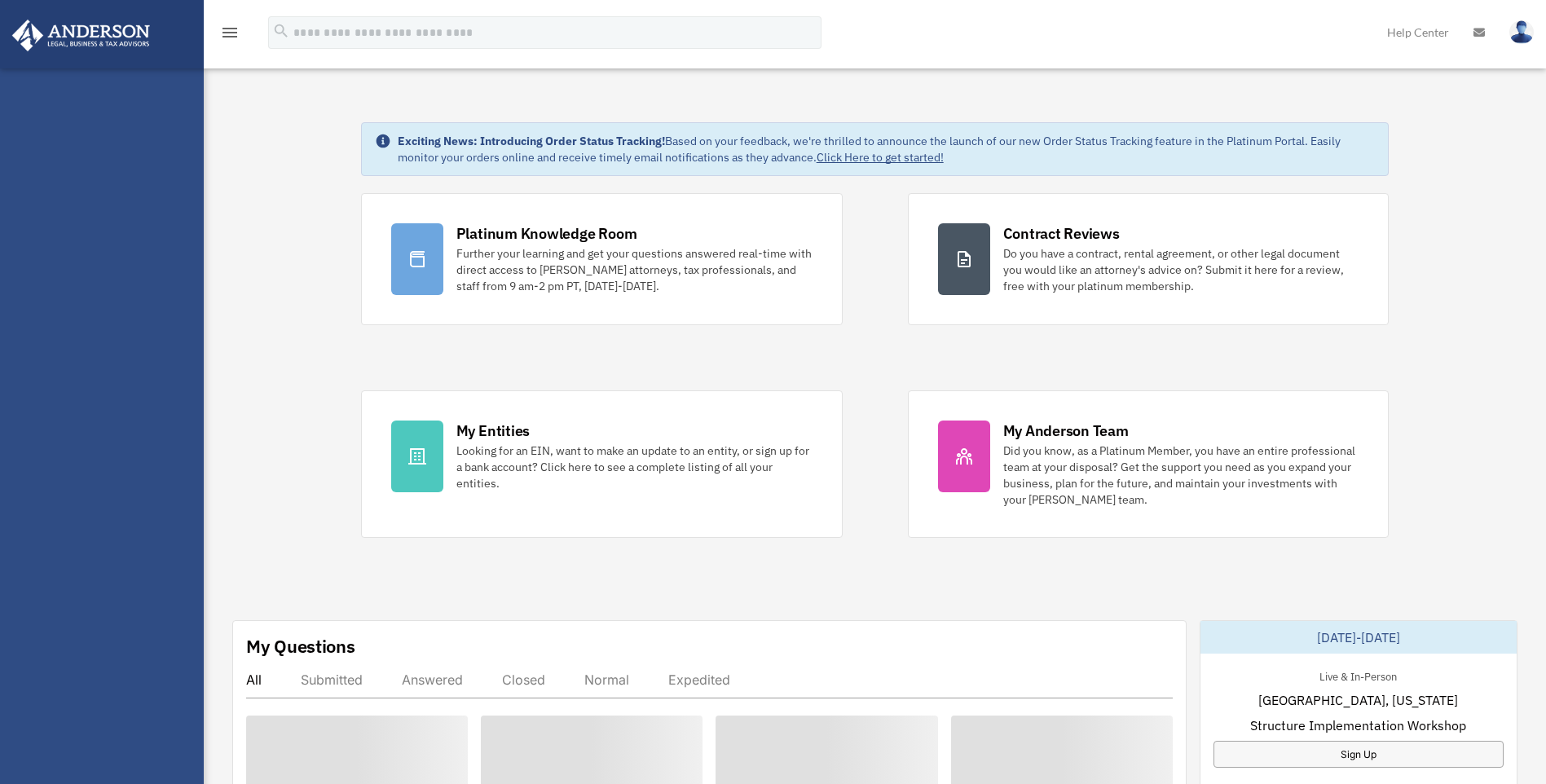  What do you see at coordinates (81, 35) in the screenshot?
I see `img: Anderson Advisors Platinum Portal` at bounding box center [81, 35].